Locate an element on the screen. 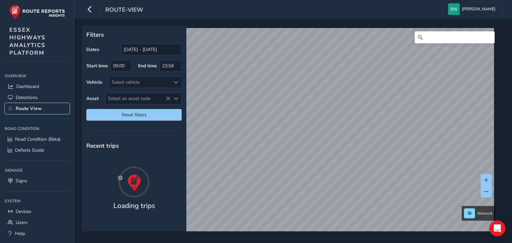  button: Reset filters is located at coordinates (134, 115).